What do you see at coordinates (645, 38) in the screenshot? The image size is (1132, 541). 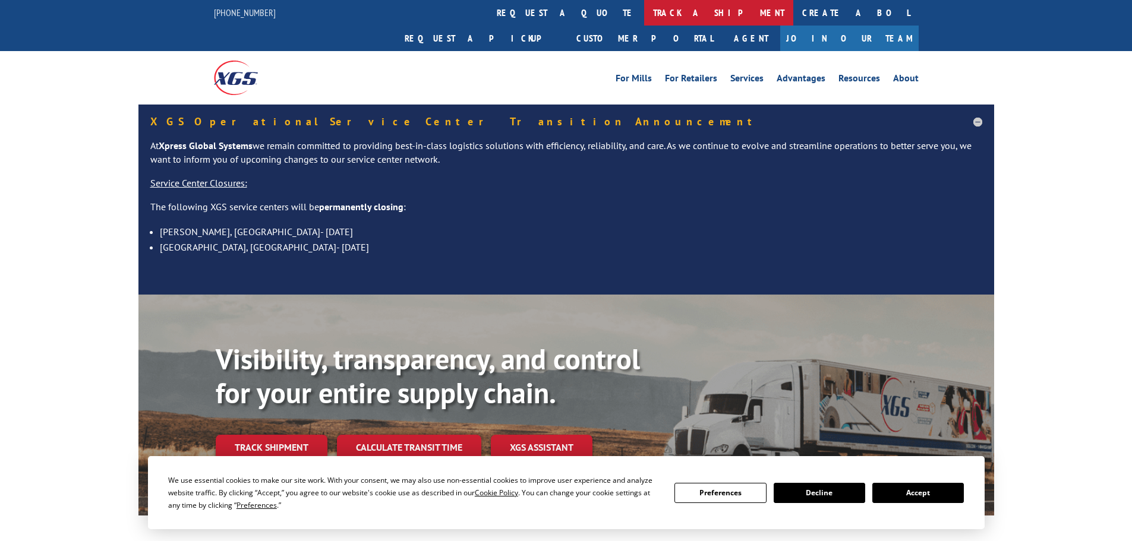 I see `a: Customer Portal` at bounding box center [645, 38].